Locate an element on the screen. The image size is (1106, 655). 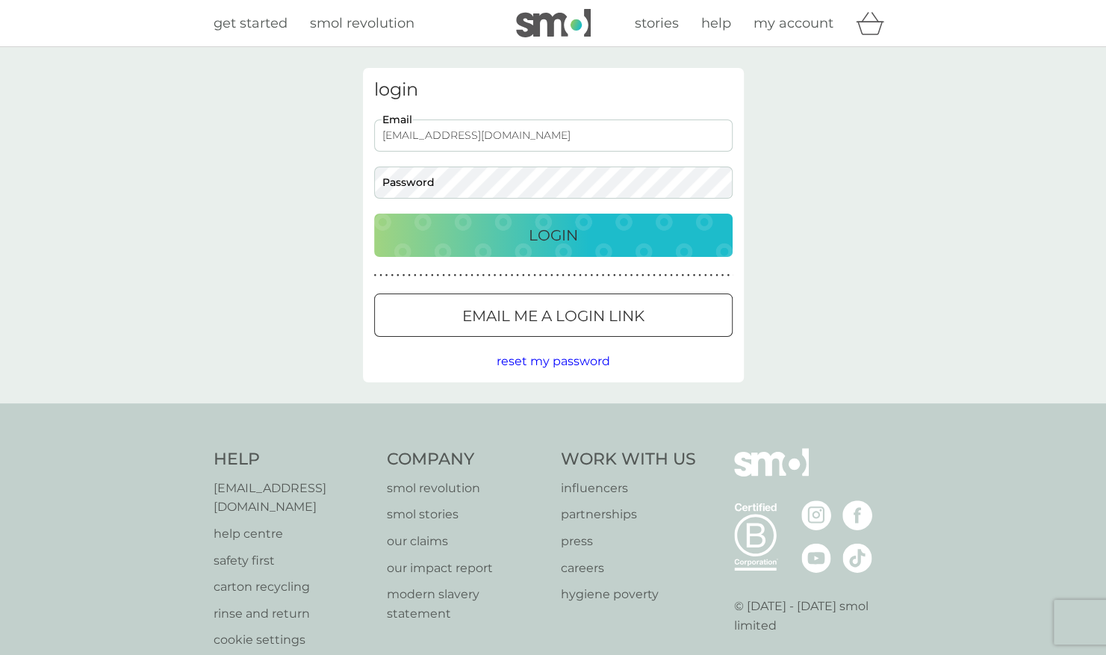
button: Email me a login link is located at coordinates (553, 315).